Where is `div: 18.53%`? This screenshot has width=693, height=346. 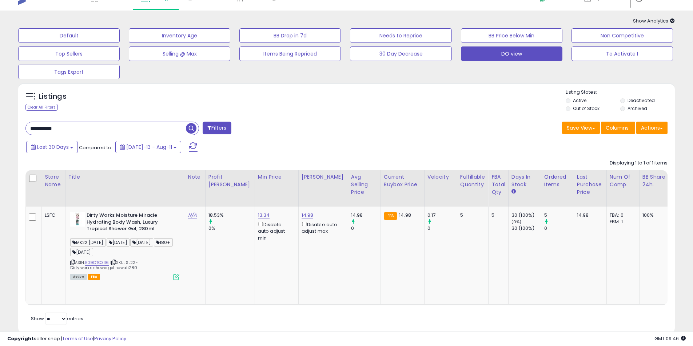 div: 18.53% is located at coordinates (231, 216).